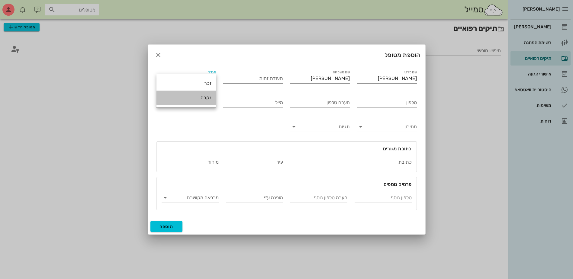  Describe the element at coordinates (186, 83) in the screenshot. I see `div: זכר` at that location.